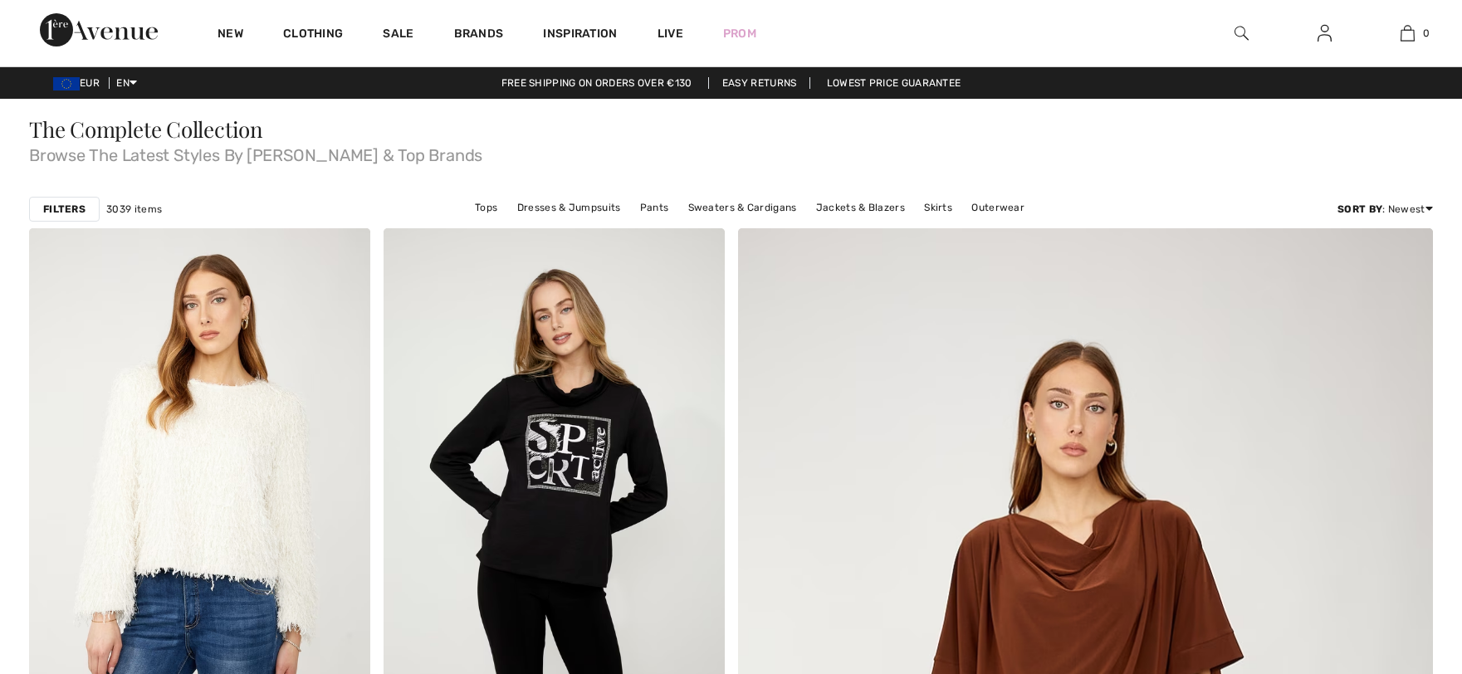  What do you see at coordinates (146, 129) in the screenshot?
I see `span: The Complete Collection` at bounding box center [146, 129].